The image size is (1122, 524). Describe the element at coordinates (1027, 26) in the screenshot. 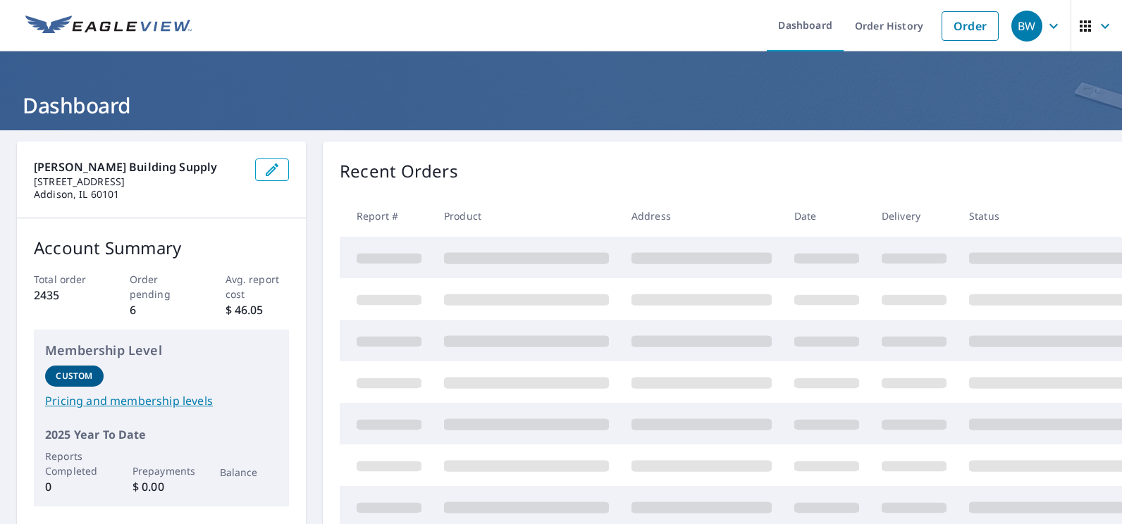

I see `div: BW` at that location.